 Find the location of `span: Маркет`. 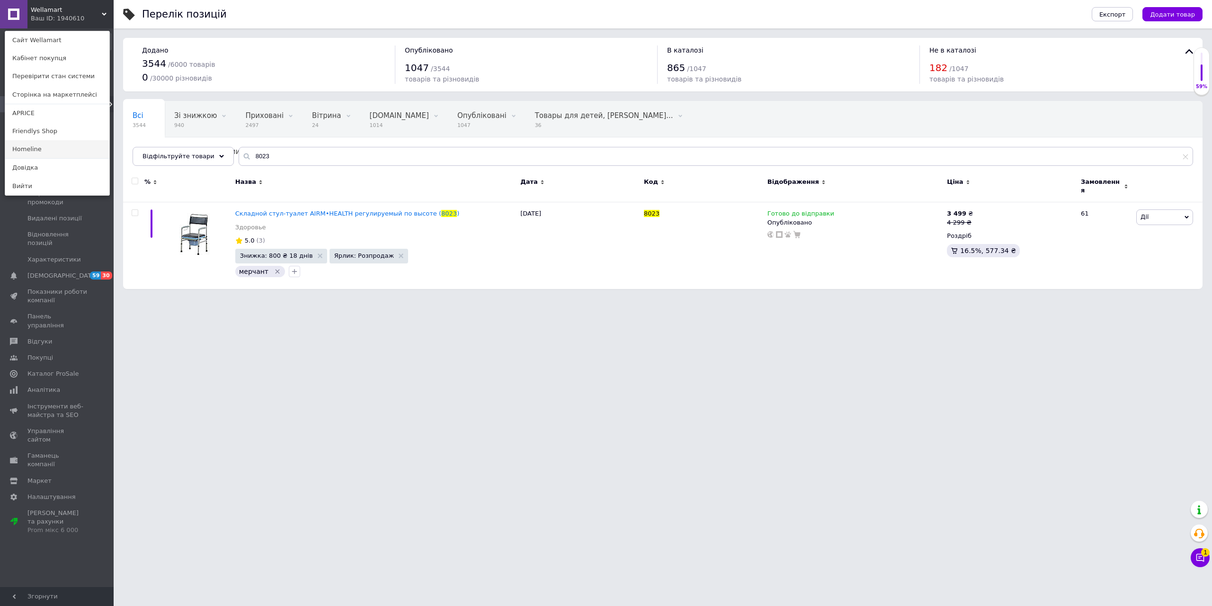

span: Маркет is located at coordinates (39, 481).